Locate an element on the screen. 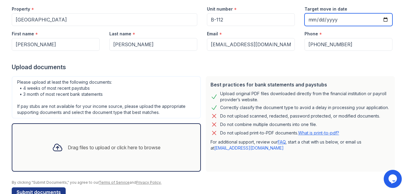 The width and height of the screenshot is (409, 194). div: Drag files to upload or click here to browse is located at coordinates (114, 147).